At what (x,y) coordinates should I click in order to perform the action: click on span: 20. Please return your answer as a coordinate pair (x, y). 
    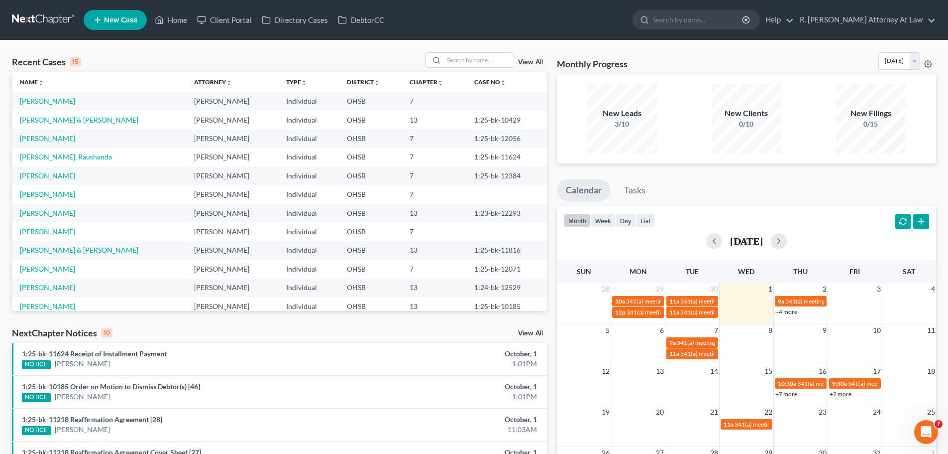
    Looking at the image, I should click on (660, 412).